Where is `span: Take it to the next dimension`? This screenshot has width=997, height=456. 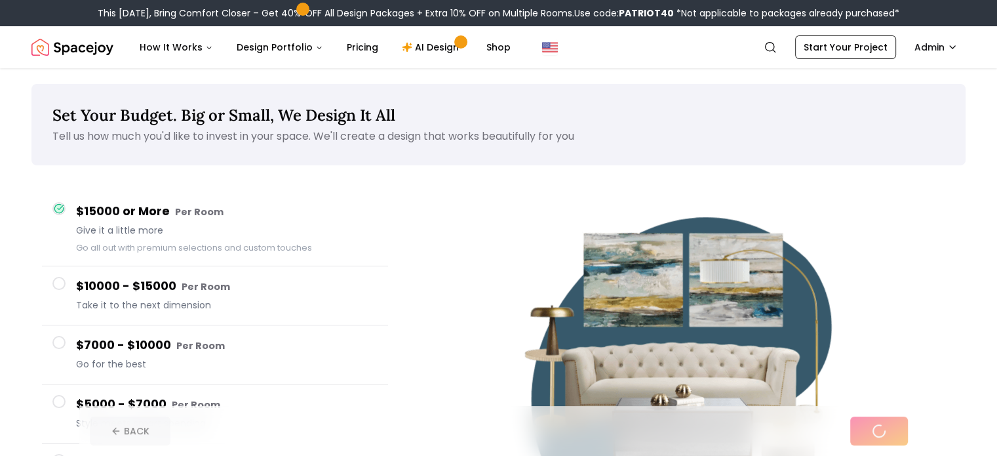 span: Take it to the next dimension is located at coordinates (227, 305).